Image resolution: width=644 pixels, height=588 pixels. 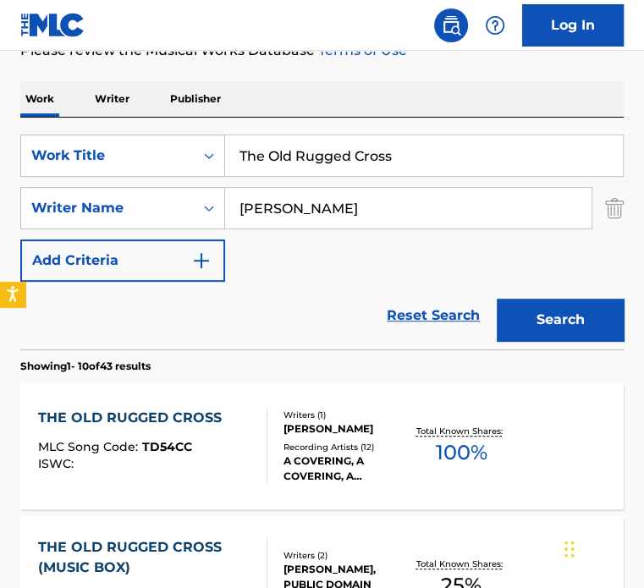 What do you see at coordinates (433, 316) in the screenshot?
I see `a: Reset Search` at bounding box center [433, 316].